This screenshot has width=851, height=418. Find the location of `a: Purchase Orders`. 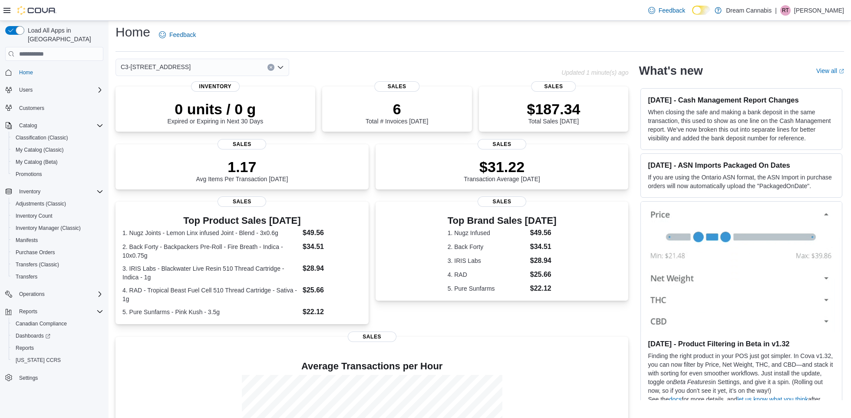

a: Purchase Orders is located at coordinates (35, 252).